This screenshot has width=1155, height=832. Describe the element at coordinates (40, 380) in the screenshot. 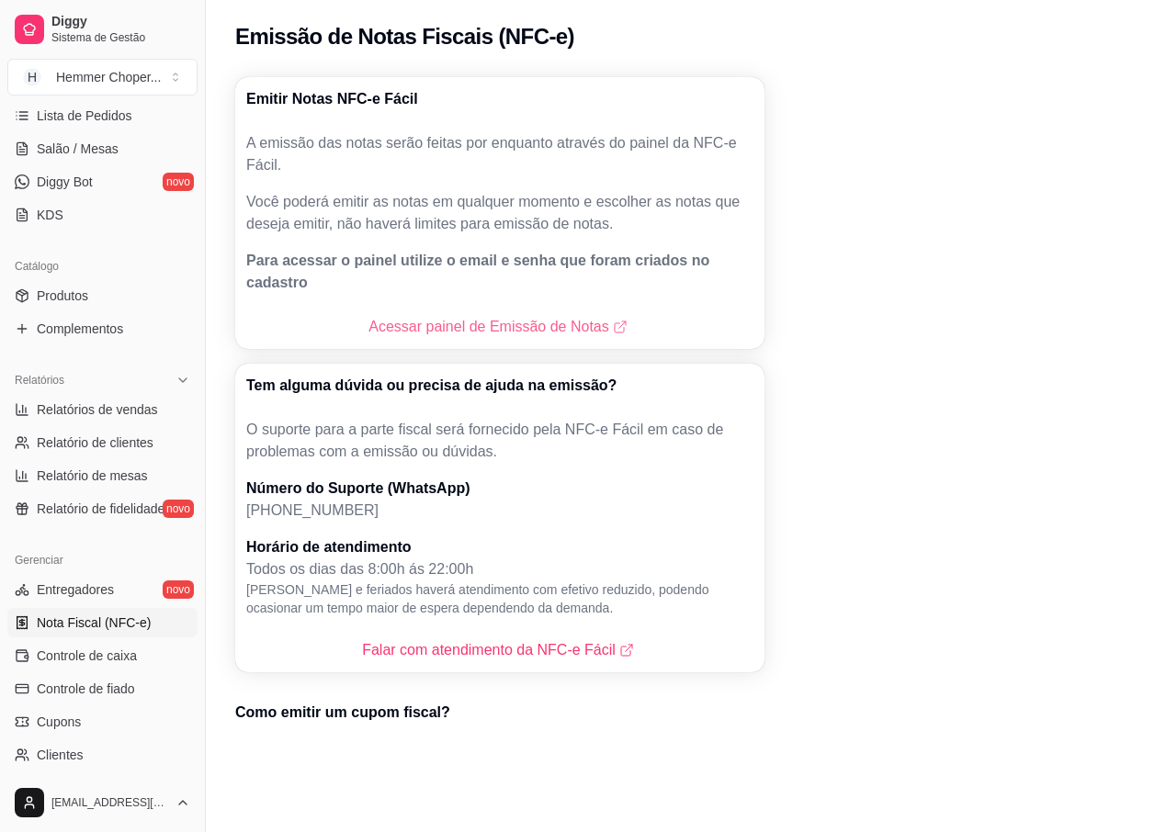

I see `span: Relatórios` at that location.